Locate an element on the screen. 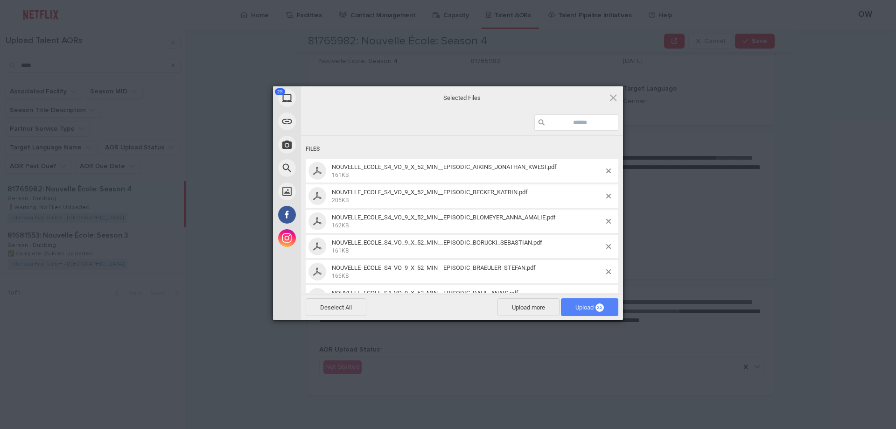 The height and width of the screenshot is (429, 896). span: Upload more is located at coordinates (528, 307).